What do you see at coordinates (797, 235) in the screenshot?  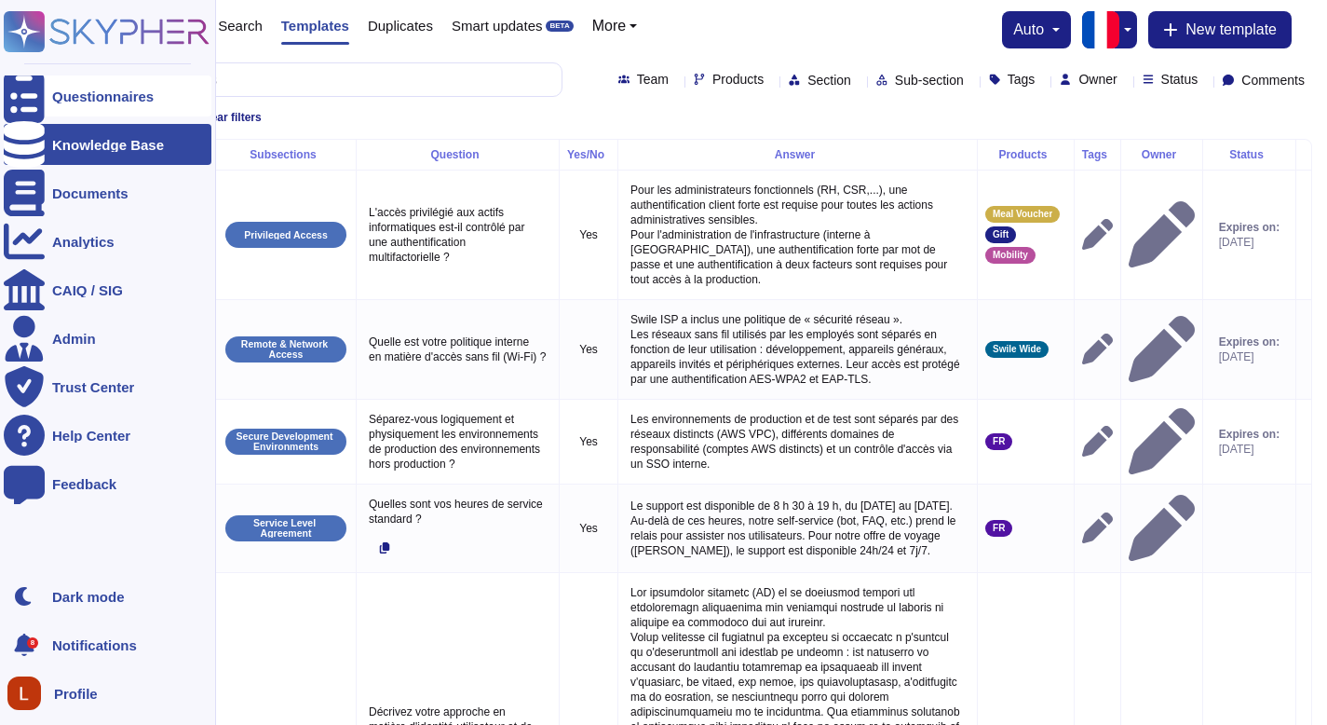 I see `p: Pour les administrateurs fonctionnels (RH, CSR,...), une authentification client forte est requis...` at bounding box center [797, 235].